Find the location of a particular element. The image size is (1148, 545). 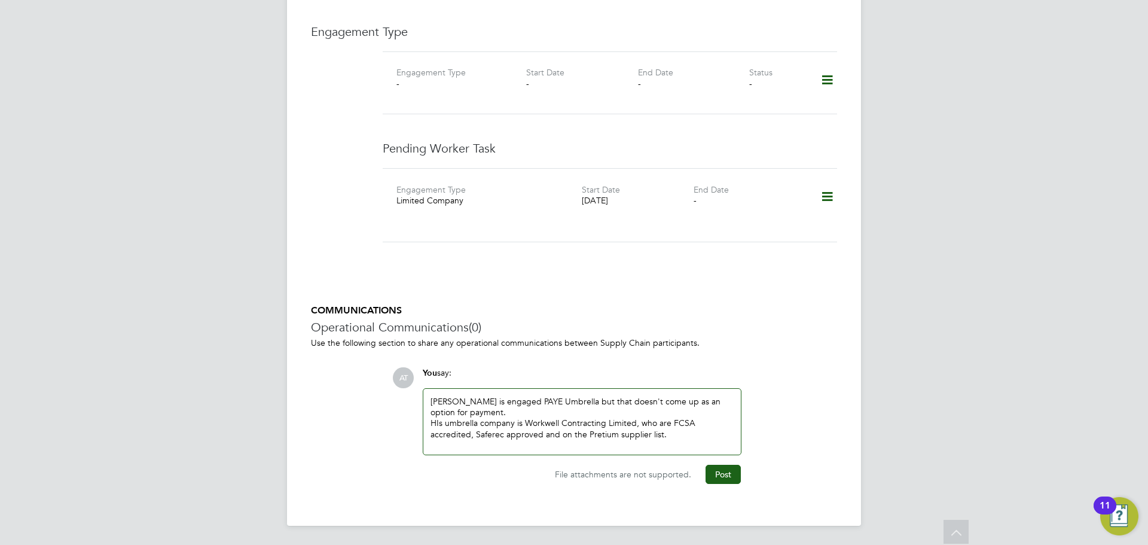

span: (0) is located at coordinates (475, 327).